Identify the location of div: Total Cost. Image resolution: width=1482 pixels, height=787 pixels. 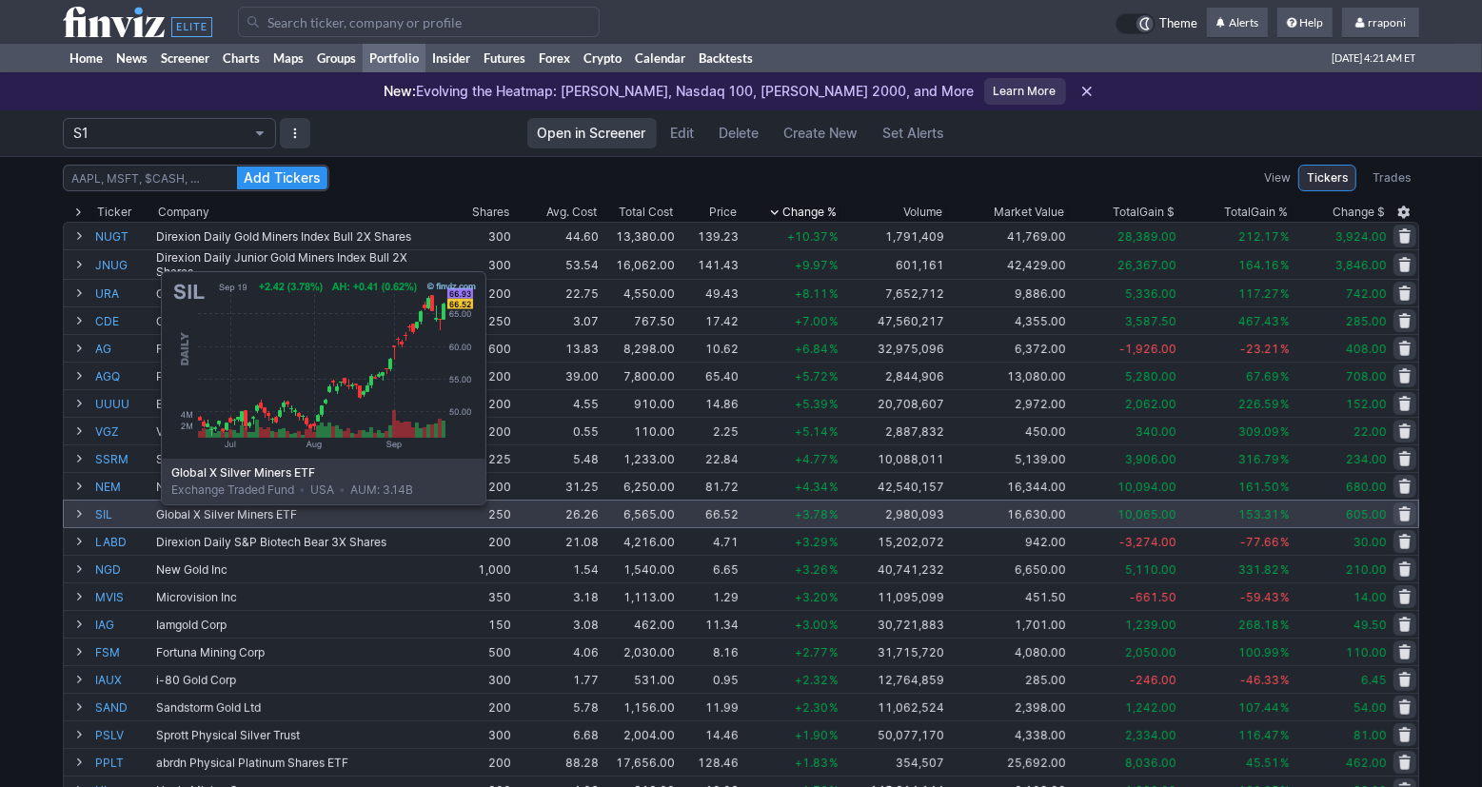
(645, 212).